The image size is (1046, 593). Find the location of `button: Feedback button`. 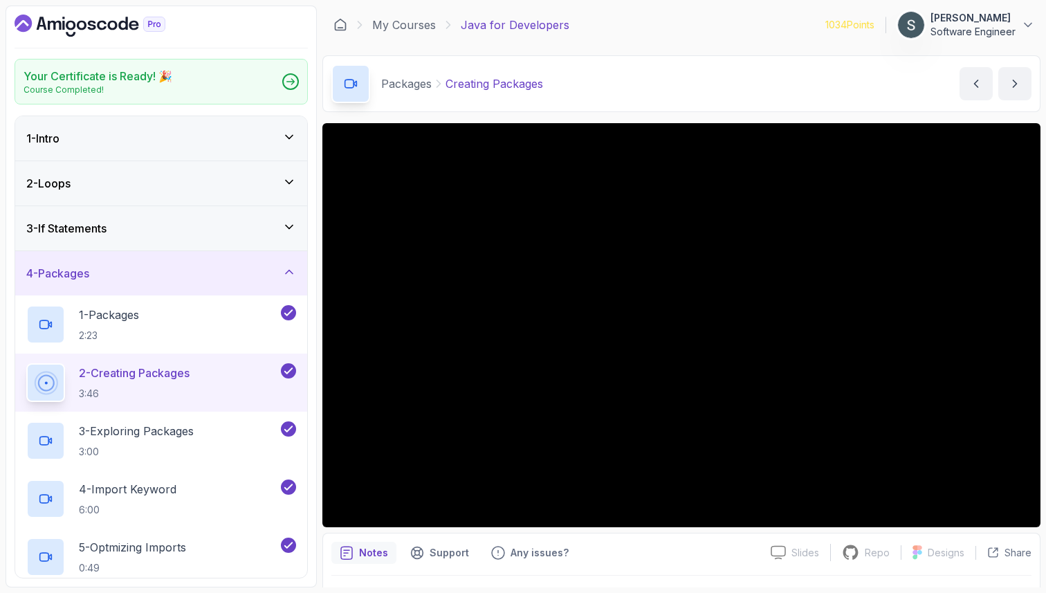

button: Feedback button is located at coordinates (530, 553).